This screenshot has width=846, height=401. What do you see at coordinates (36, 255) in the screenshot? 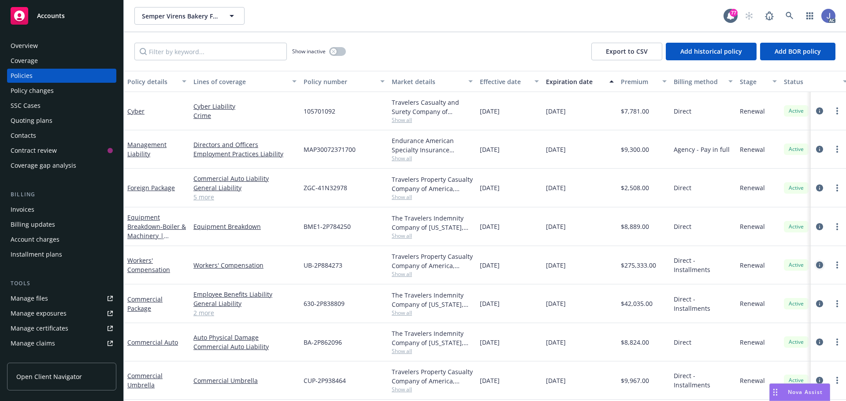
I see `div: Installment plans` at bounding box center [36, 255].